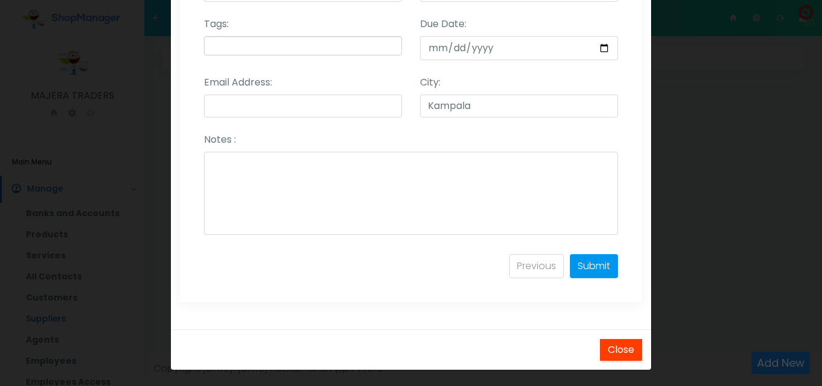 This screenshot has width=822, height=386. I want to click on label: Email Address:, so click(238, 82).